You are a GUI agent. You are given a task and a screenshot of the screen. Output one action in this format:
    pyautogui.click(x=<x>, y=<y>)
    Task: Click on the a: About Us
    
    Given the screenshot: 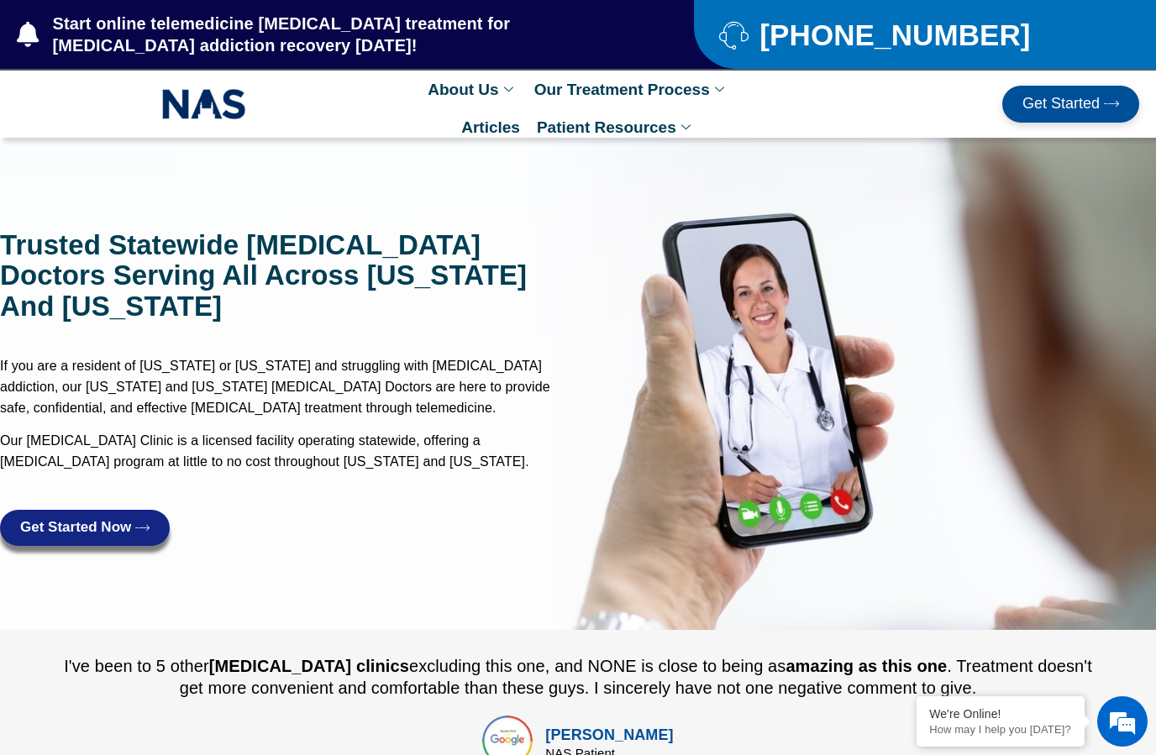 What is the action you would take?
    pyautogui.click(x=472, y=89)
    